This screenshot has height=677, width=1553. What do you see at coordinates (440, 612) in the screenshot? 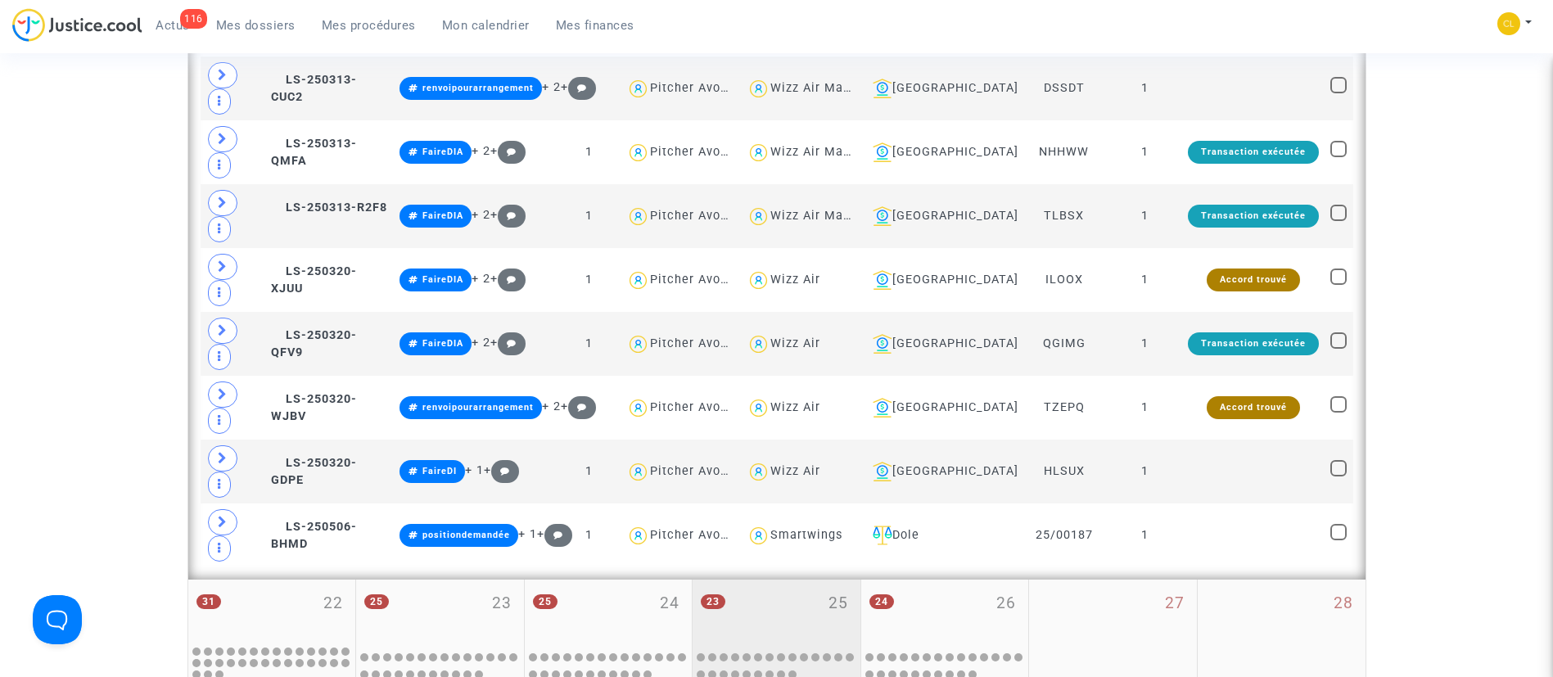
I see `div: mardi septembre 23, 25 events, click to expand` at bounding box center [440, 612].